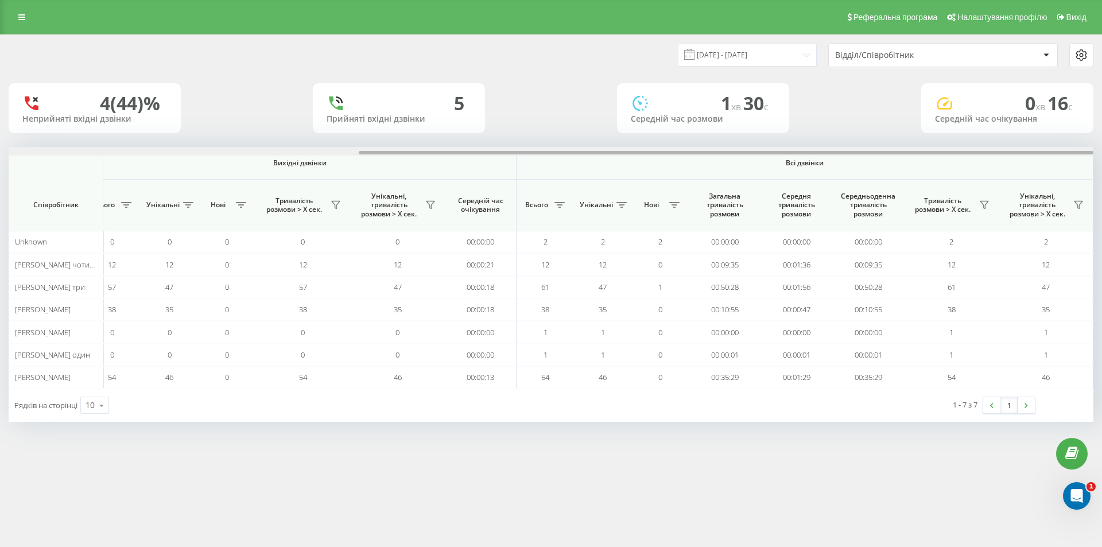 The height and width of the screenshot is (547, 1102). What do you see at coordinates (1009, 405) in the screenshot?
I see `a: 1` at bounding box center [1009, 405].